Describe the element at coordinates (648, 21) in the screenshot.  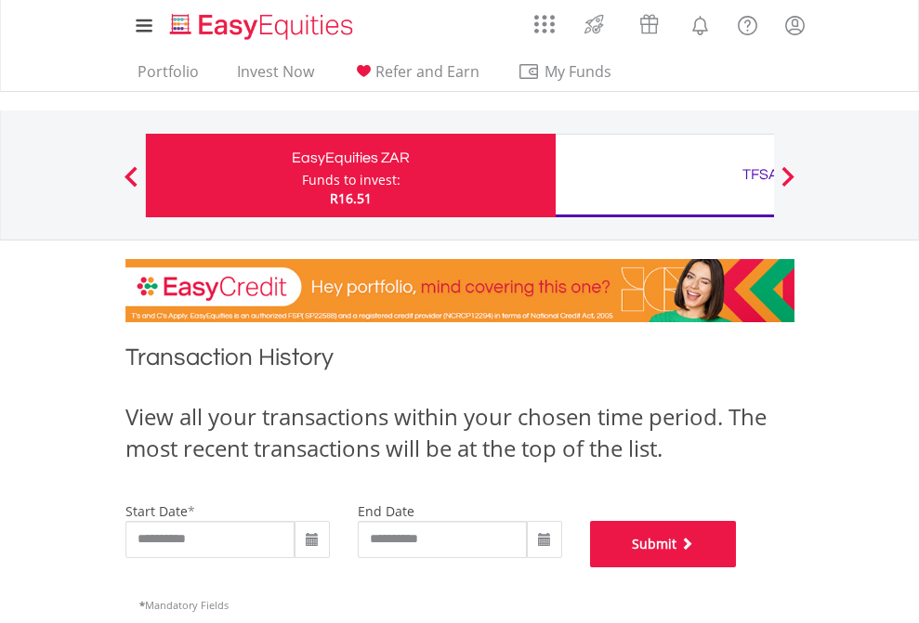
I see `a: Vouchers` at that location.